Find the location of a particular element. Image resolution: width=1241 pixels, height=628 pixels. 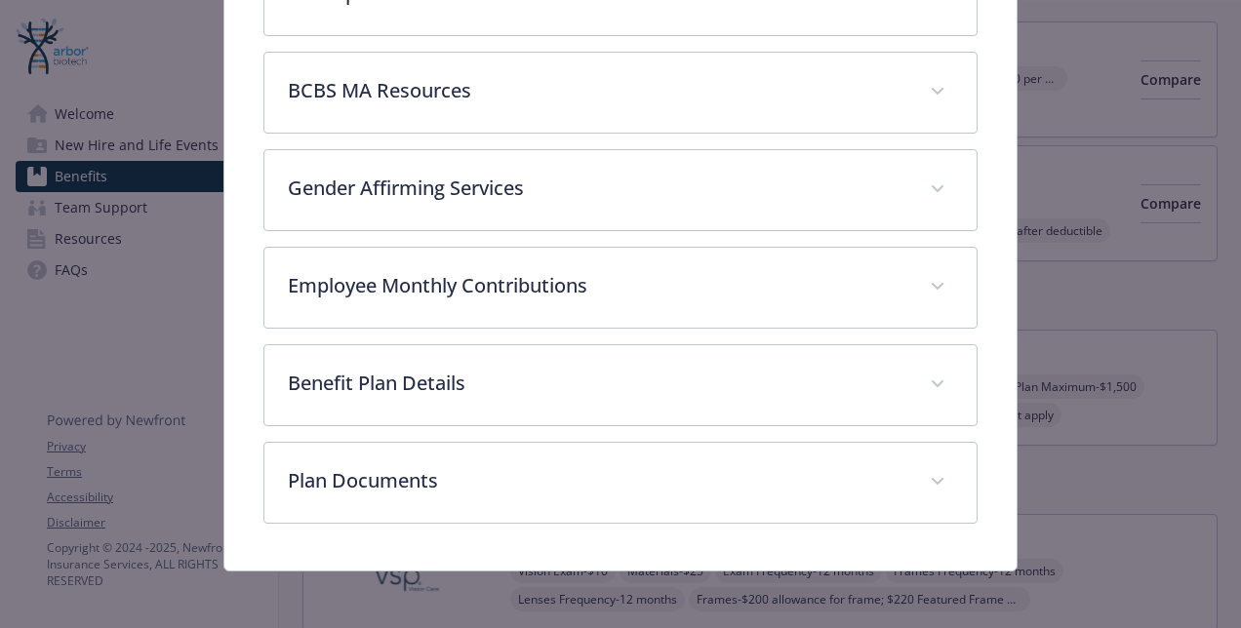

div: Plan Documents is located at coordinates (620, 483).